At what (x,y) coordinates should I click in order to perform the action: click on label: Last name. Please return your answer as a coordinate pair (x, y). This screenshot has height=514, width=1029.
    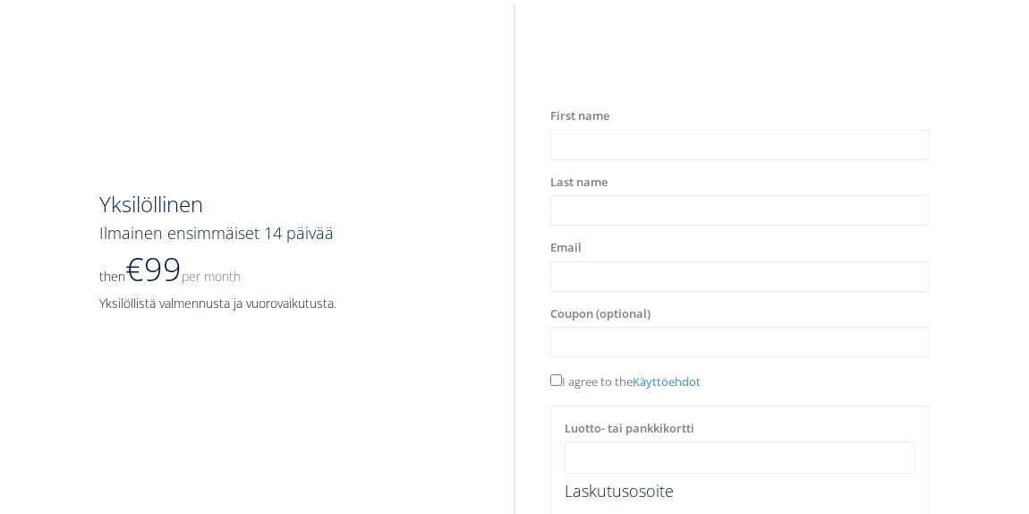
    Looking at the image, I should click on (579, 183).